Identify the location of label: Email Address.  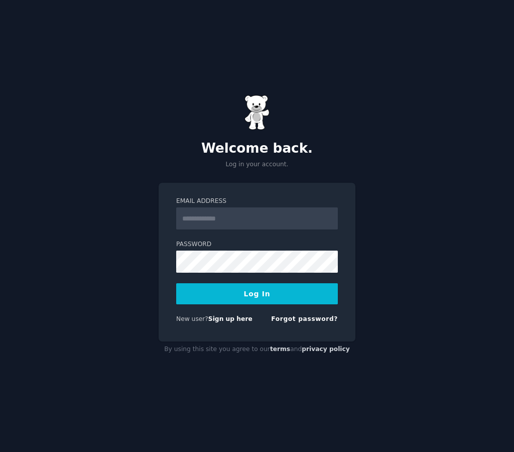
(257, 201).